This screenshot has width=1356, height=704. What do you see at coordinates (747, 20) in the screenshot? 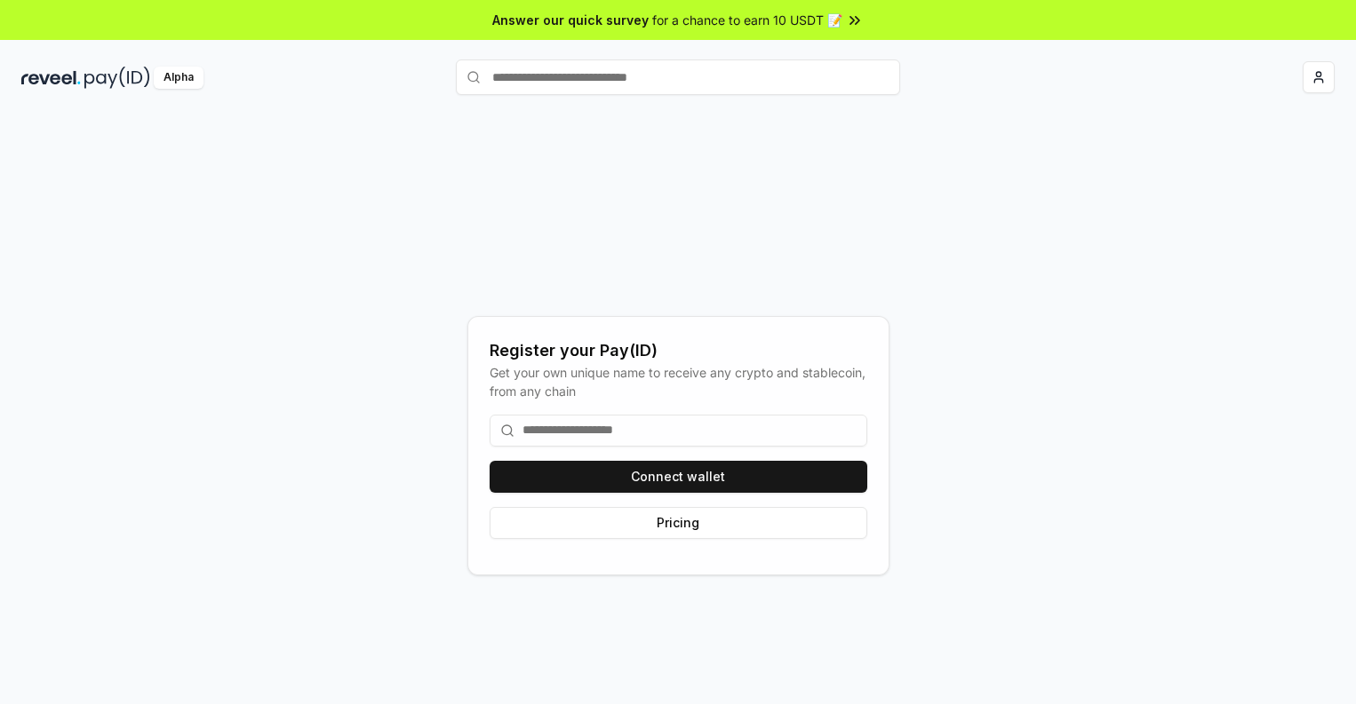
I see `span: for a chance to earn 10 USDT 📝` at bounding box center [747, 20].